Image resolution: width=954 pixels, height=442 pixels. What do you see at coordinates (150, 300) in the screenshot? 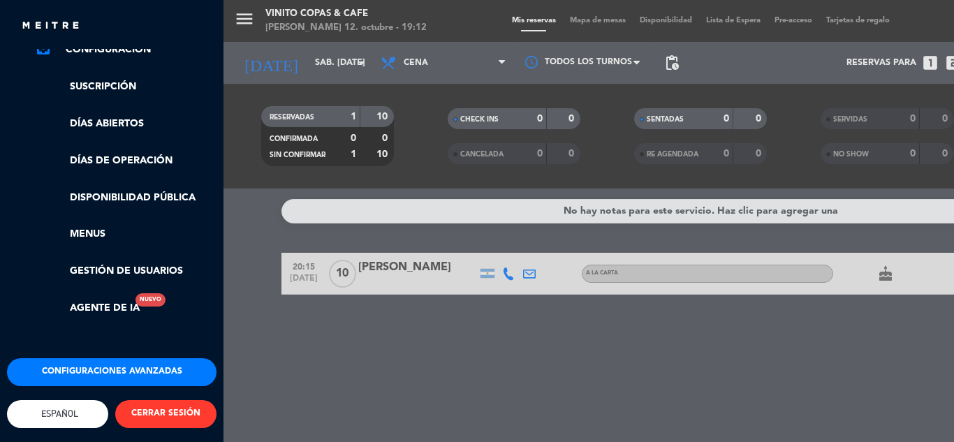
I see `div: Nuevo` at bounding box center [150, 300].